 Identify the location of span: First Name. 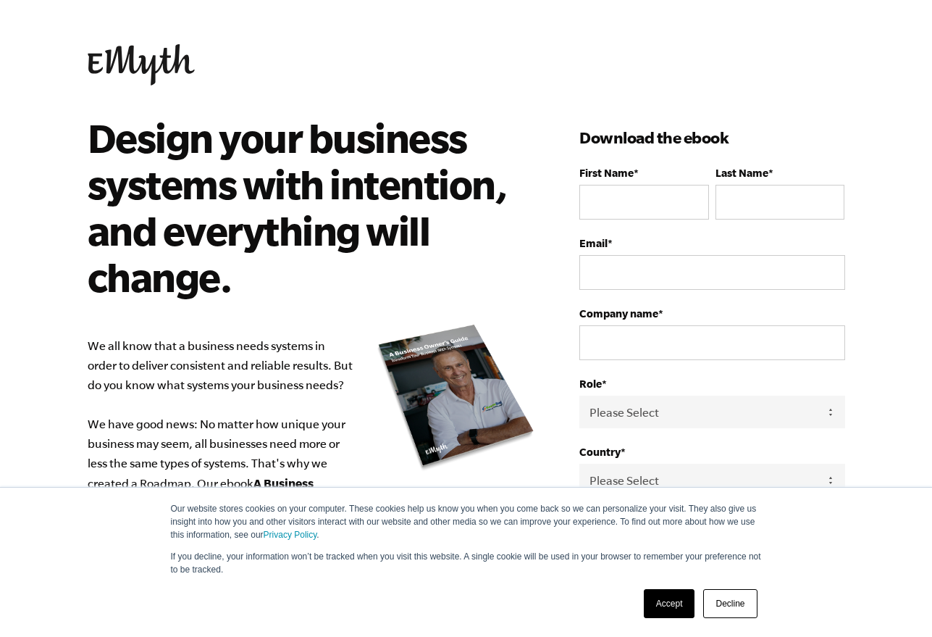
(606, 172).